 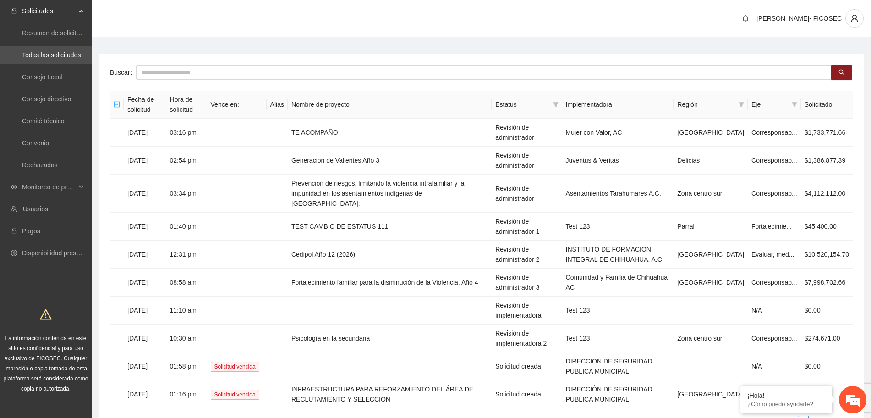 I want to click on td: Psicología en la secundaria, so click(x=389, y=338).